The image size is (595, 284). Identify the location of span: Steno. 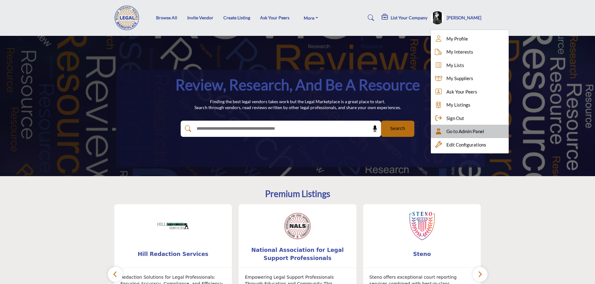
(422, 254).